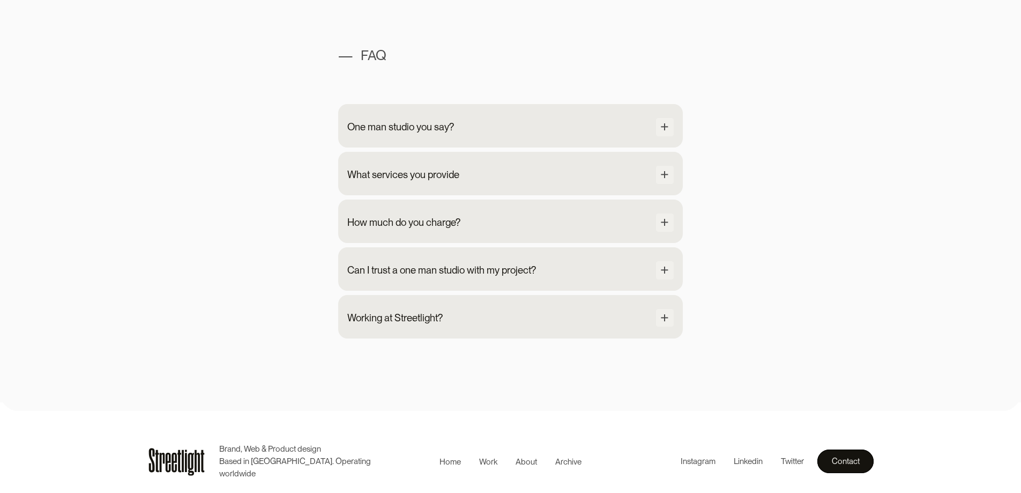 The image size is (1021, 493). What do you see at coordinates (526, 461) in the screenshot?
I see `div: About` at bounding box center [526, 461].